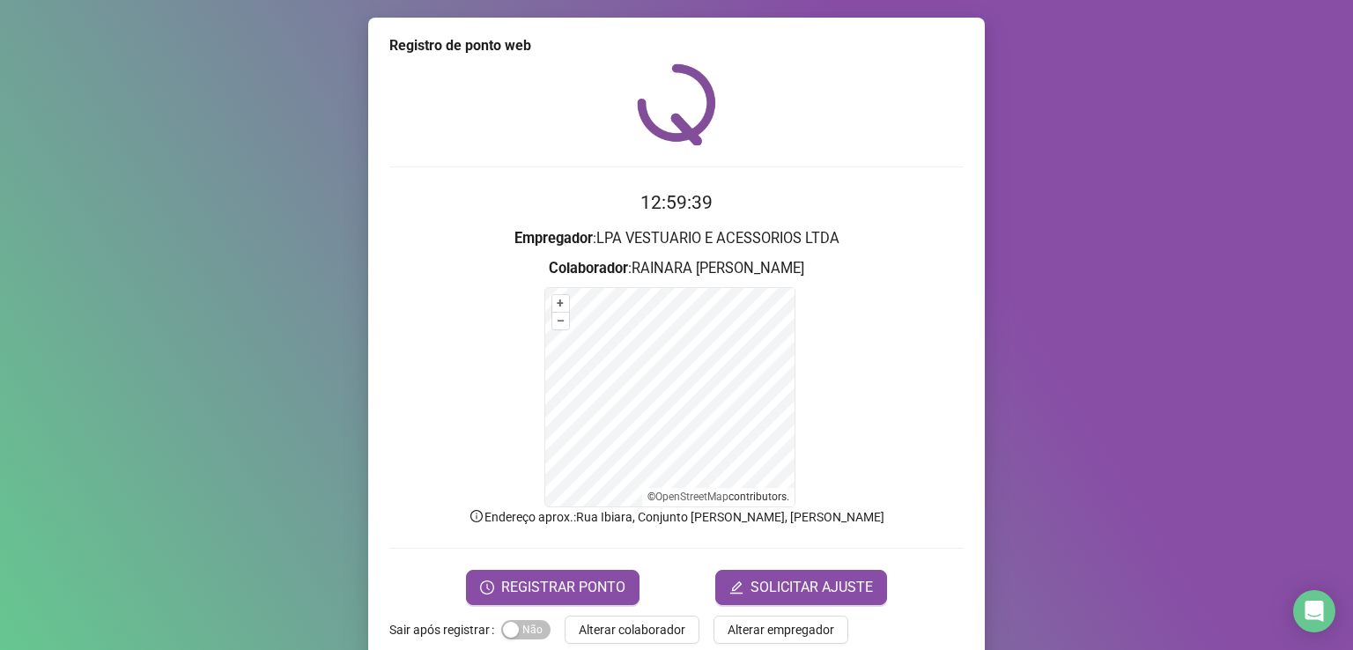 The height and width of the screenshot is (650, 1353). What do you see at coordinates (1314, 611) in the screenshot?
I see `div: Open Intercom Messenger` at bounding box center [1314, 611].